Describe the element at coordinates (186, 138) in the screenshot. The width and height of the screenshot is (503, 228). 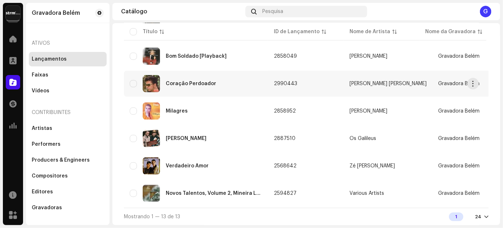
I see `div: Sal E Luz` at that location.